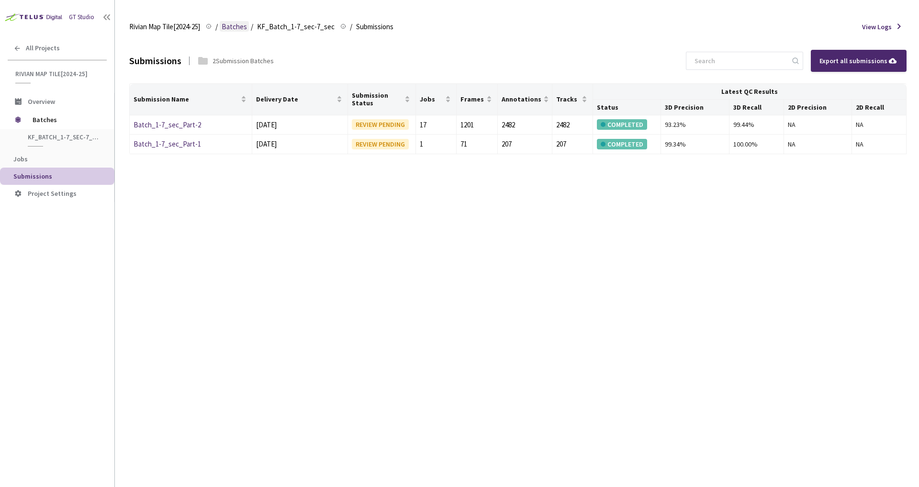  I want to click on a: Batch_1-7_sec_Part-1, so click(167, 144).